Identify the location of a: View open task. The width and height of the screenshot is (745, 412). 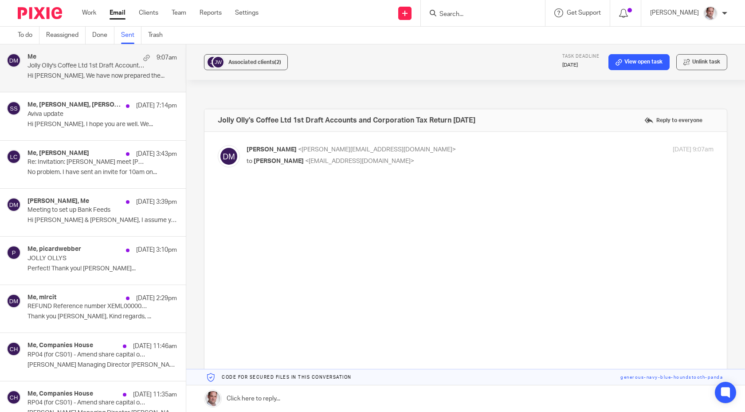
(639, 62).